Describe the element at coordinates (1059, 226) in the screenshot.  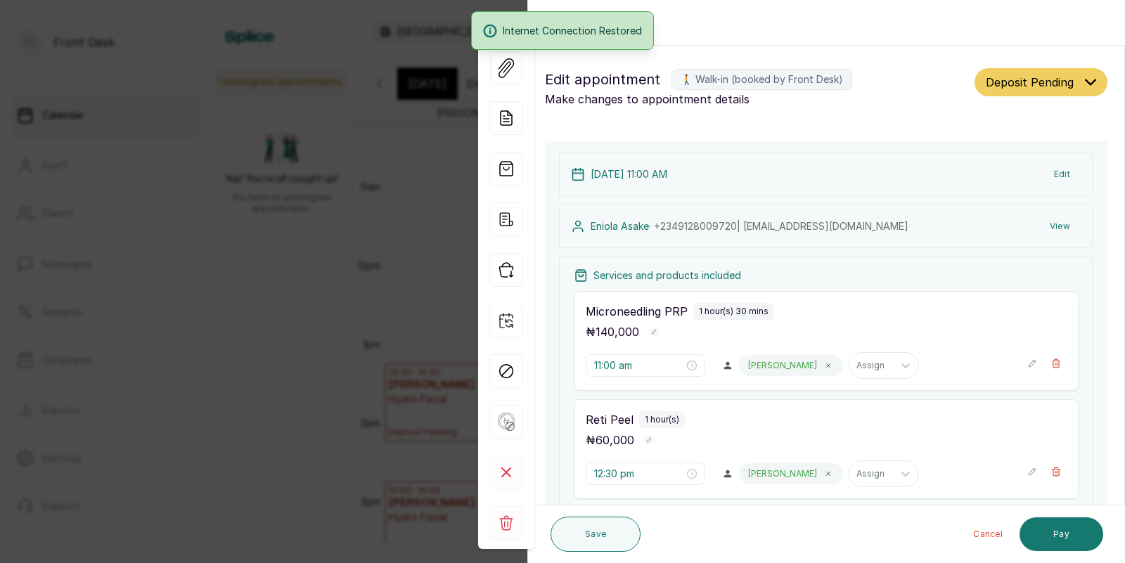
I see `button: View` at that location.